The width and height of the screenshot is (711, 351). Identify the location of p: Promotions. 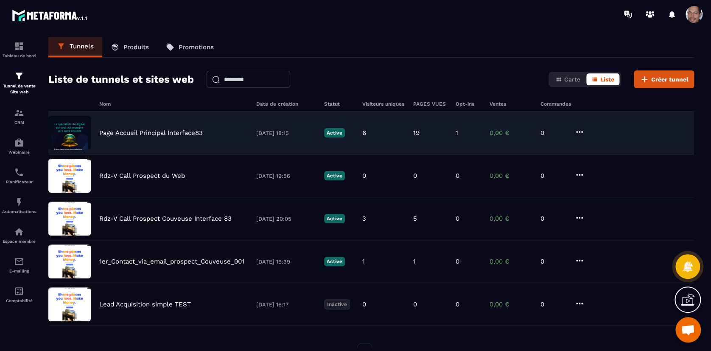
(196, 47).